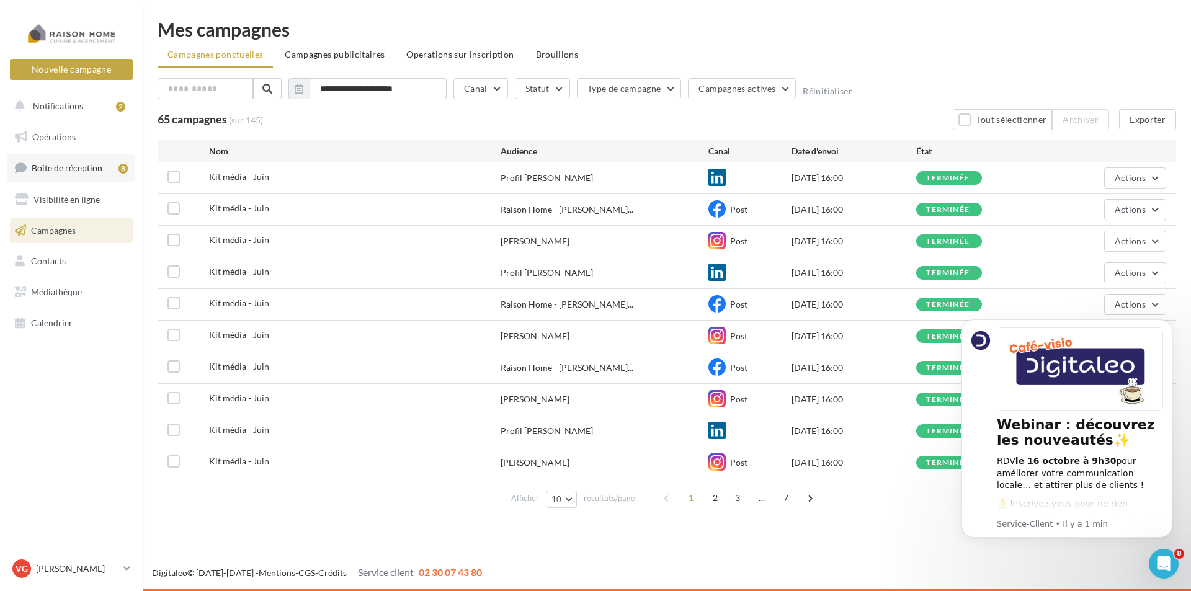 The image size is (1191, 591). Describe the element at coordinates (306, 573) in the screenshot. I see `a: CGS` at that location.